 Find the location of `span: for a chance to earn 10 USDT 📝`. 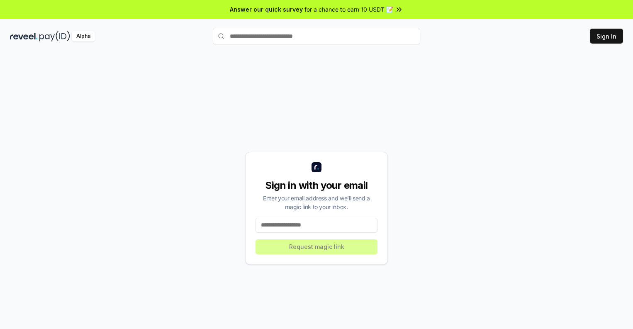

span: for a chance to earn 10 USDT 📝 is located at coordinates (349, 9).